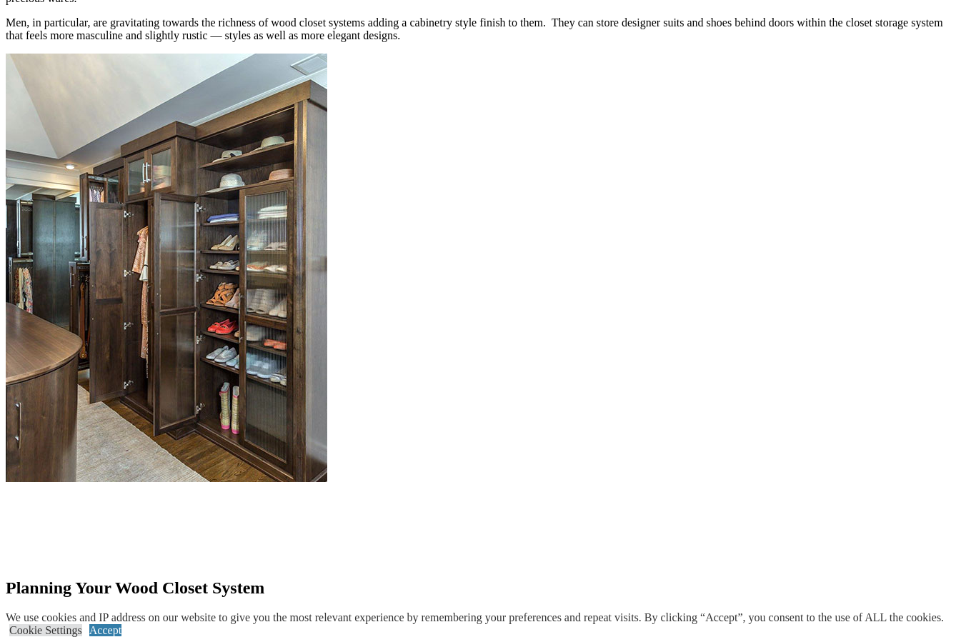  I want to click on div: We use cookies and IP address on our website to give you the most relevant experience by remember..., so click(474, 618).